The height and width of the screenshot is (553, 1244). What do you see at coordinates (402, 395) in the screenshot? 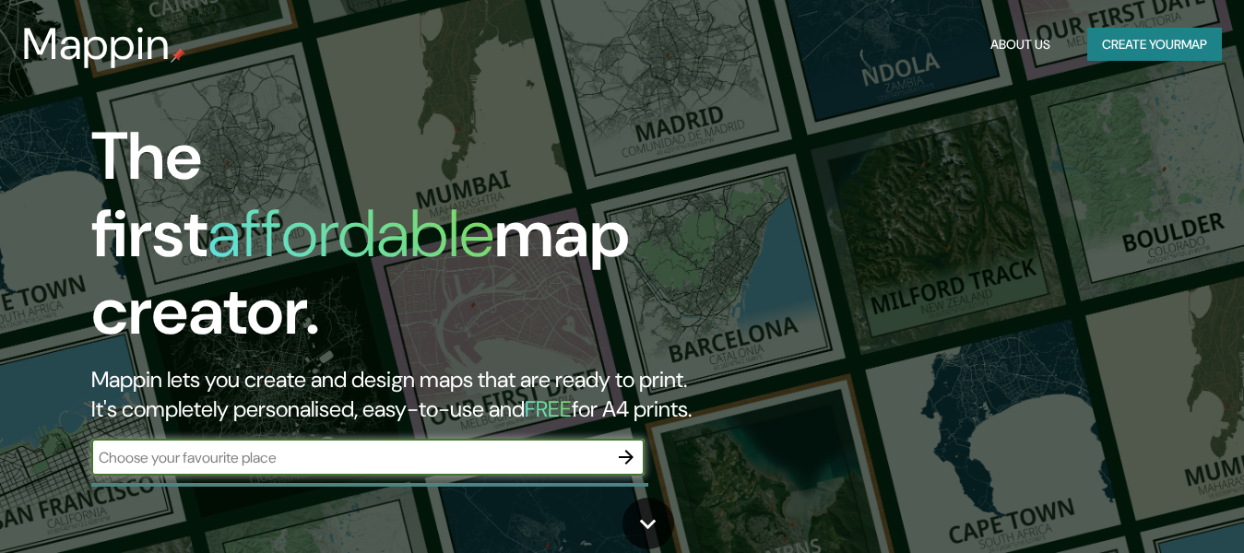
I see `h2: Mappin lets you create and design maps that are ready to print. It's completely personalised, eas...` at bounding box center [402, 395].